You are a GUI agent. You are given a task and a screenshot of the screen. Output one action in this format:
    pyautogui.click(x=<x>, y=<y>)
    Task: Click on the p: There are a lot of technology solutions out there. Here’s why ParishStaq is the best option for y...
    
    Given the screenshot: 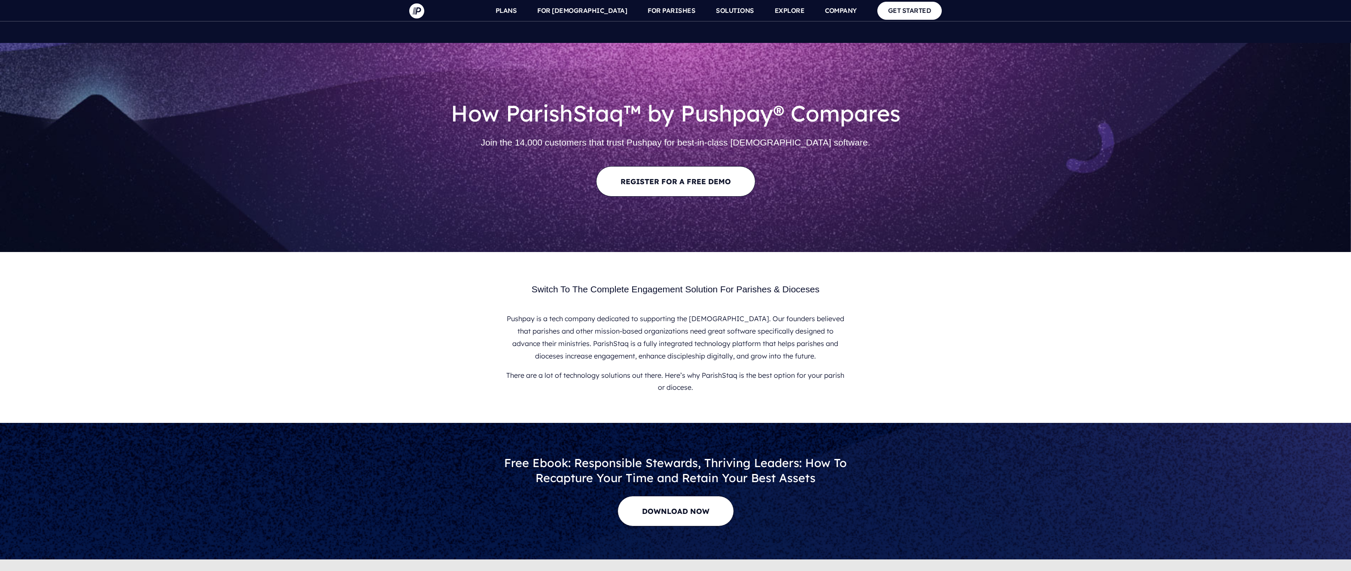 What is the action you would take?
    pyautogui.click(x=676, y=382)
    